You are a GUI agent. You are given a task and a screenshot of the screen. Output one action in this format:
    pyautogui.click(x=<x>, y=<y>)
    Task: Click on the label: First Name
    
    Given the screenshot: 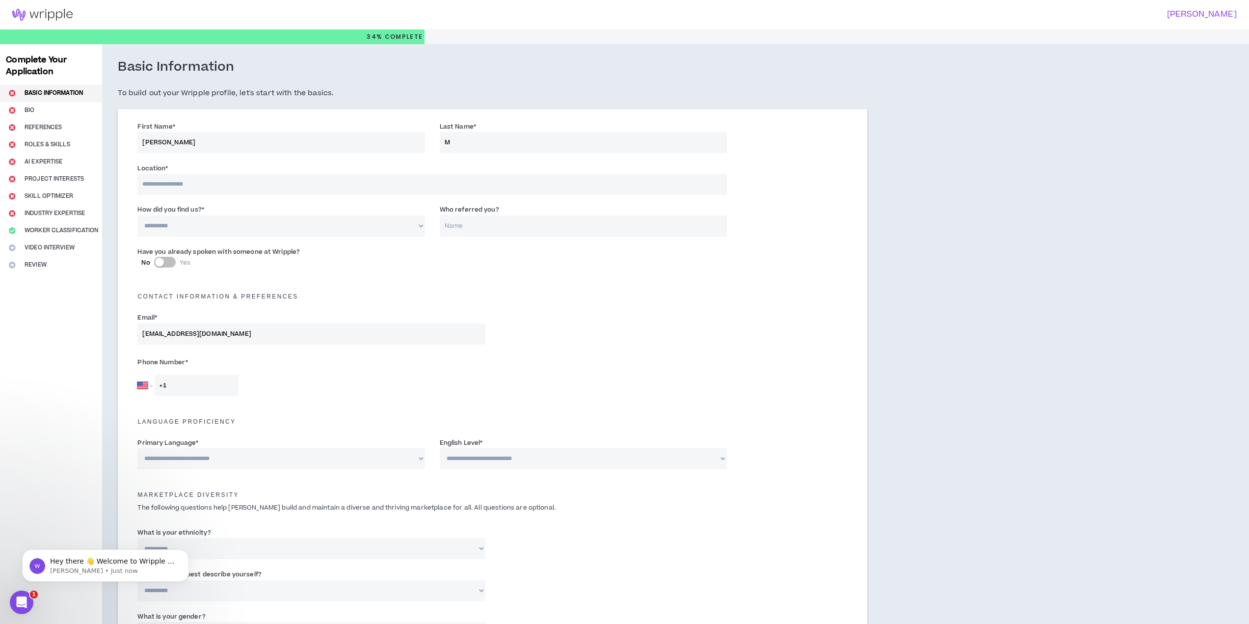 What is the action you would take?
    pyautogui.click(x=156, y=127)
    